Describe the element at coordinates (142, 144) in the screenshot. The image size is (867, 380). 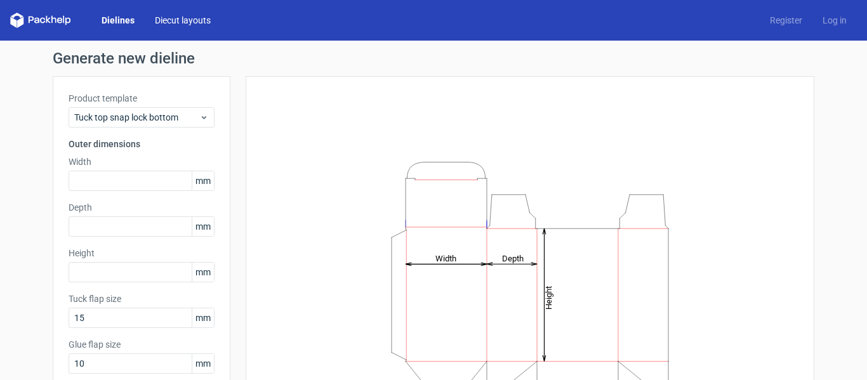
I see `h3: Outer dimensions` at that location.